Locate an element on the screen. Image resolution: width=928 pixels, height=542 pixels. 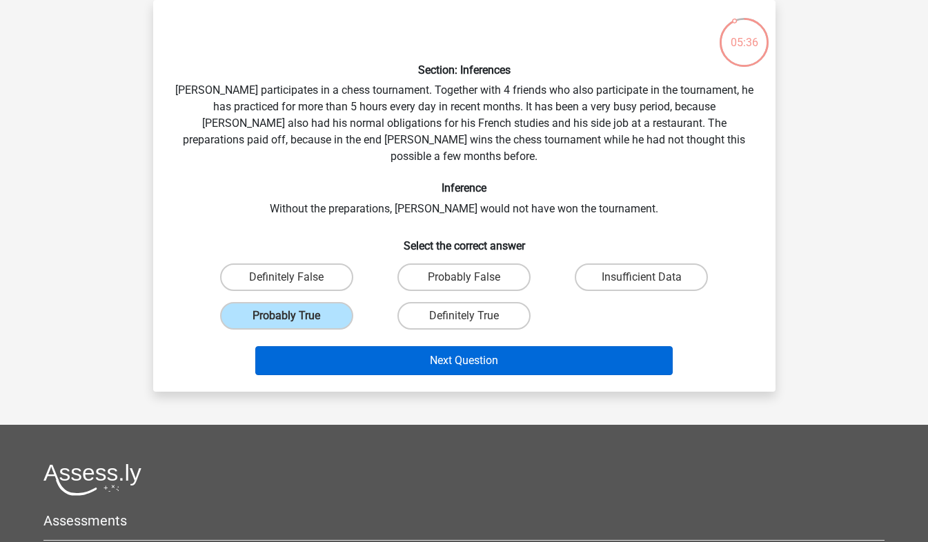
h5: Assessments is located at coordinates (464, 521).